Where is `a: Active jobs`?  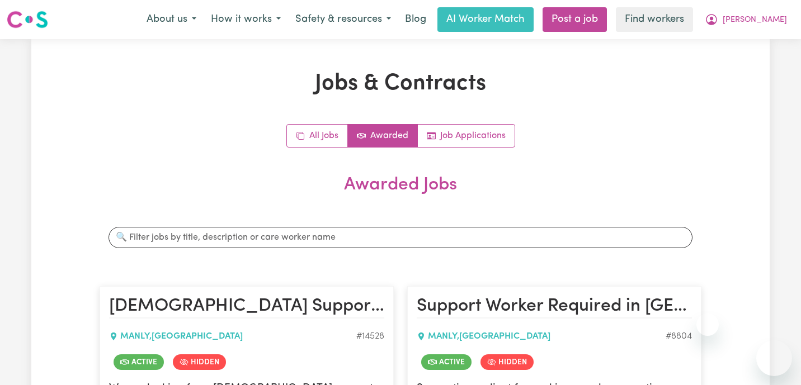
a: Active jobs is located at coordinates (383, 136).